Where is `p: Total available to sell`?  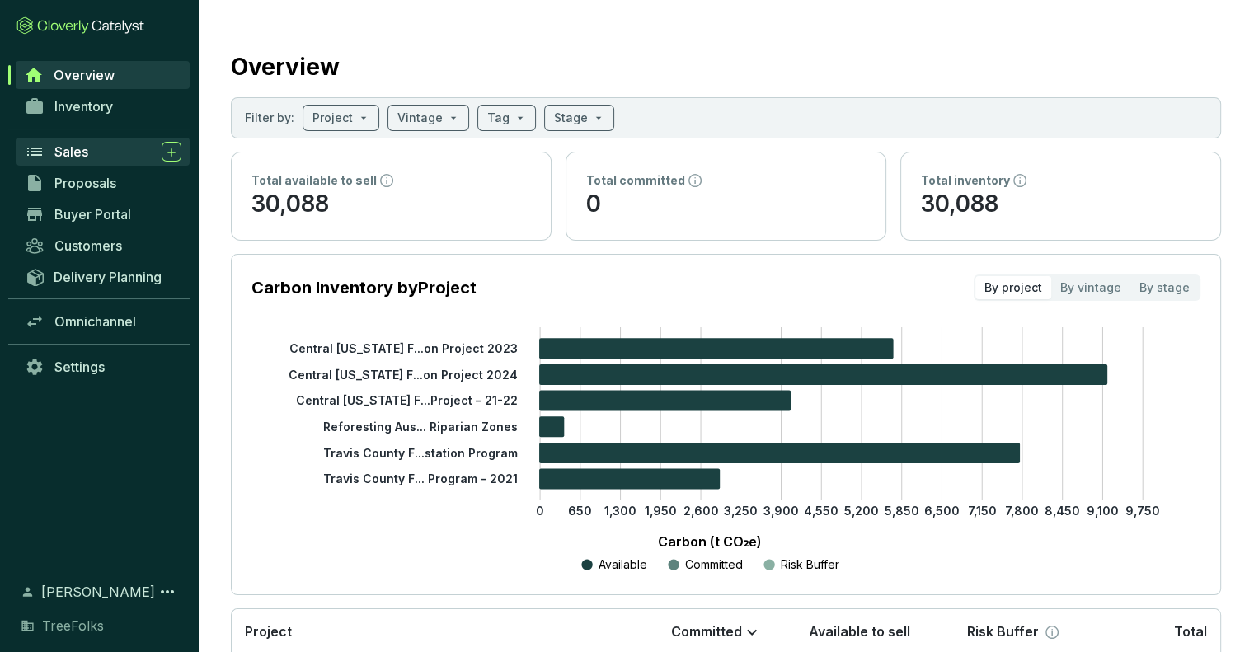
p: Total available to sell is located at coordinates (314, 181).